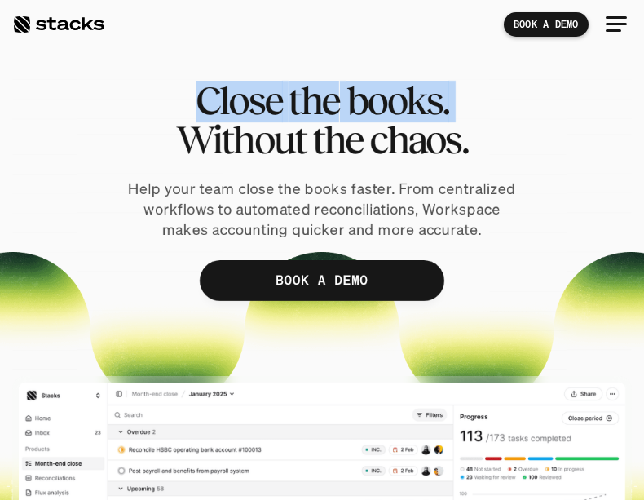 The image size is (644, 500). What do you see at coordinates (322, 210) in the screenshot?
I see `p: Help your team close the books faster. From centralized workflows to automated reconciliations, W...` at bounding box center [322, 210].